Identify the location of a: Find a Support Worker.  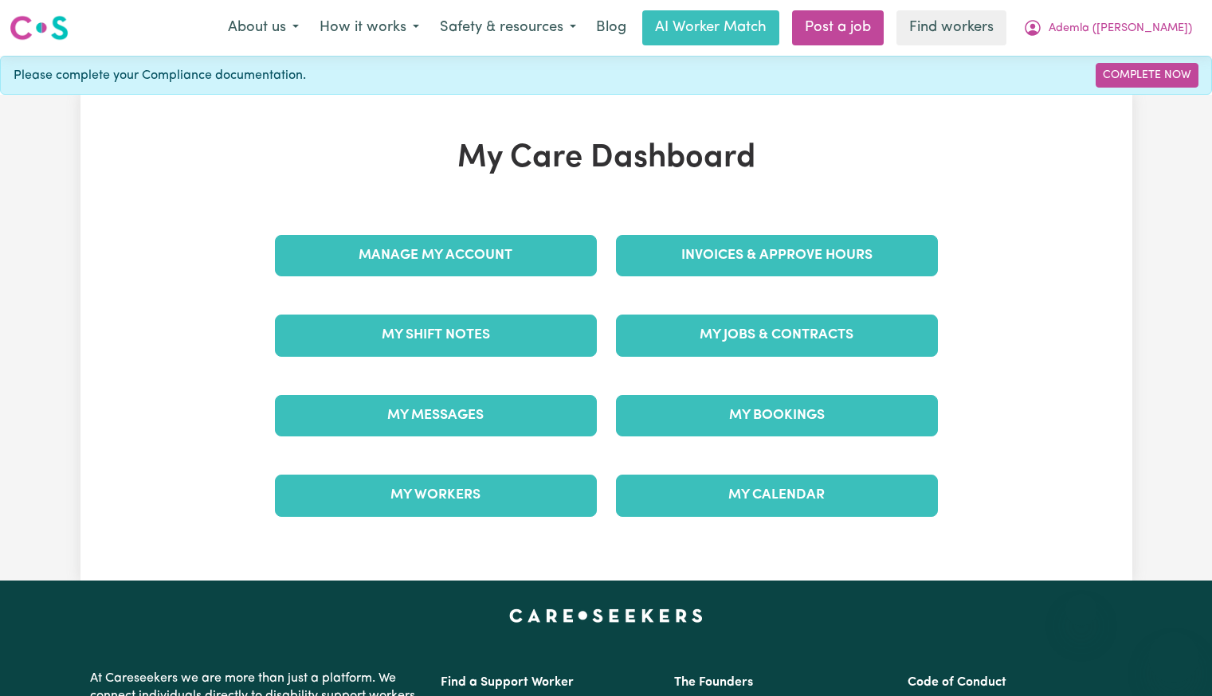
(507, 683).